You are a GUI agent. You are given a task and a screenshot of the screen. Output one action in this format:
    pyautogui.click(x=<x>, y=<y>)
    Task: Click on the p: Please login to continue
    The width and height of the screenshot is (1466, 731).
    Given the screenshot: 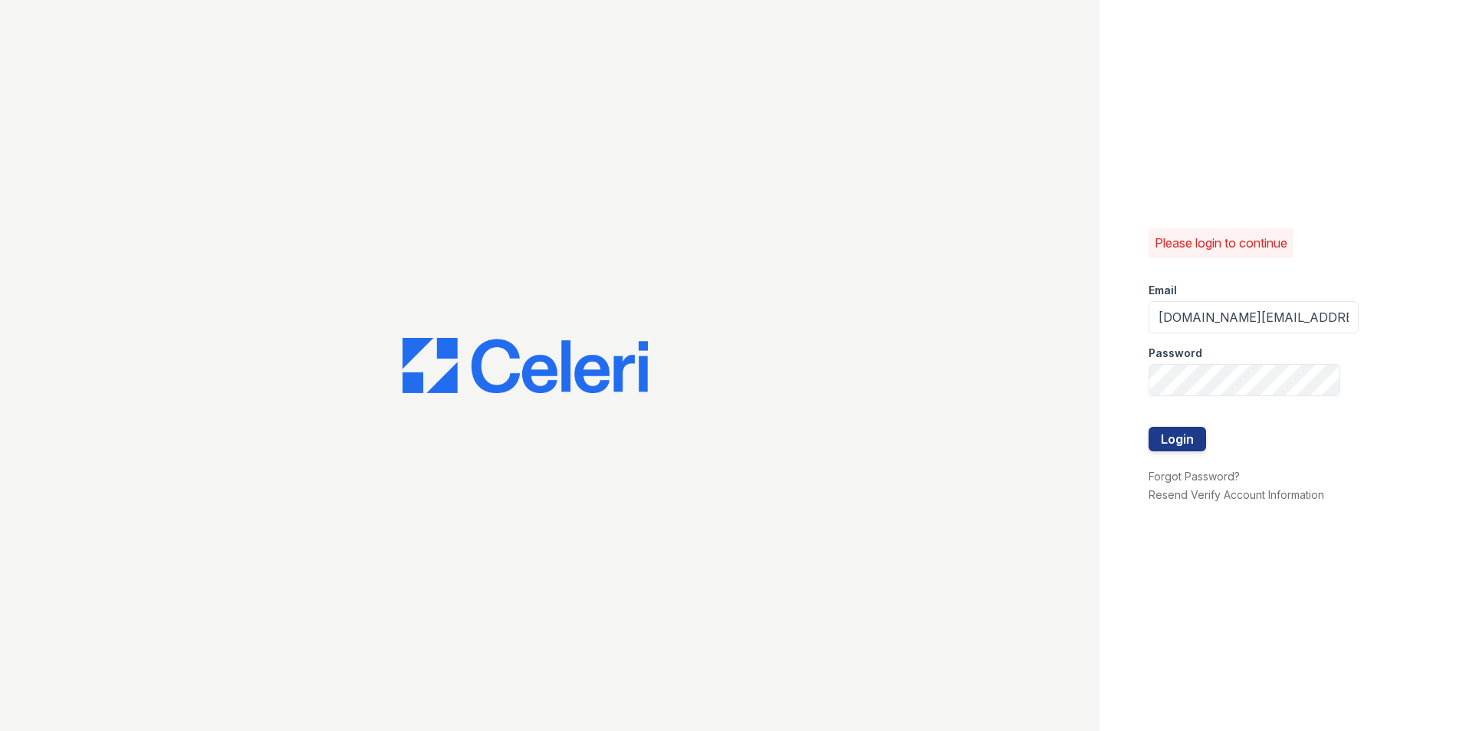 What is the action you would take?
    pyautogui.click(x=1220, y=243)
    